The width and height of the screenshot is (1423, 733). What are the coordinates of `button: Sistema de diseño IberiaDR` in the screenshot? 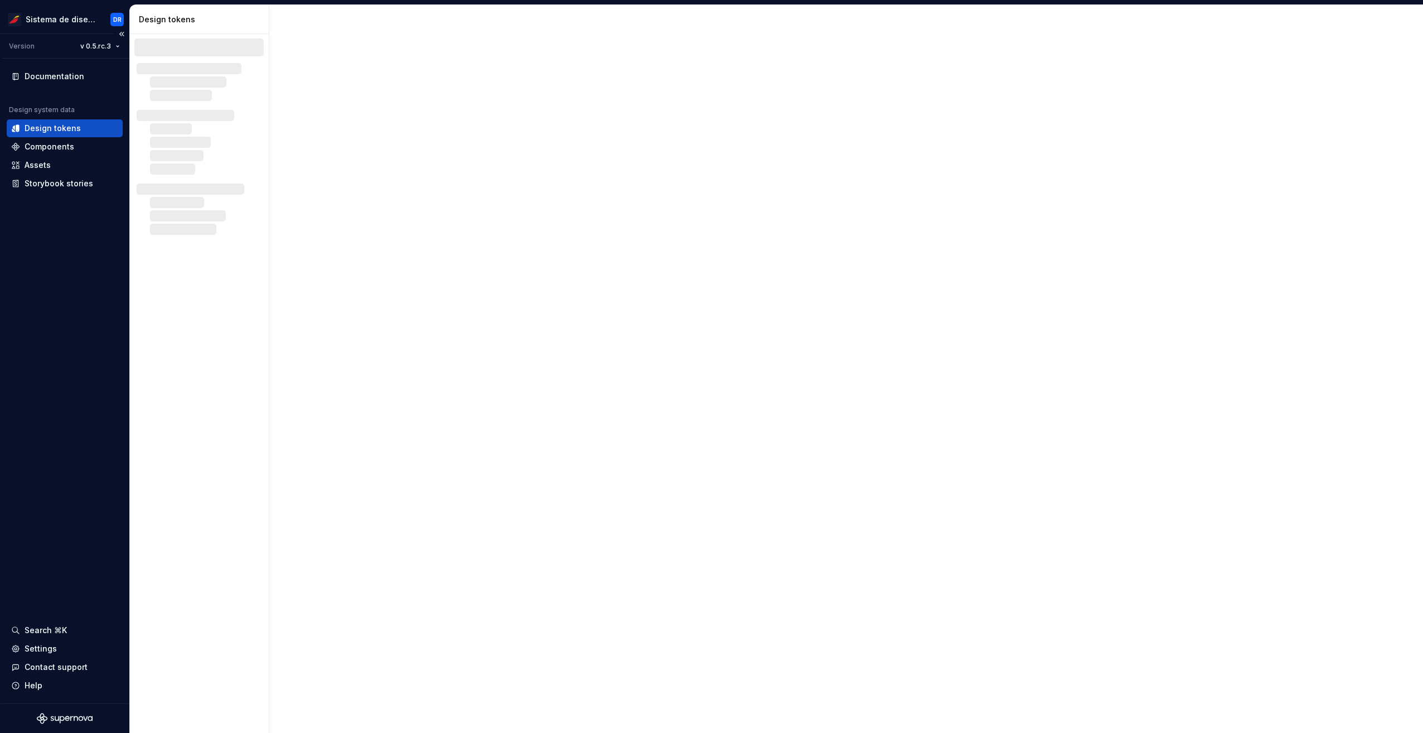 It's located at (65, 19).